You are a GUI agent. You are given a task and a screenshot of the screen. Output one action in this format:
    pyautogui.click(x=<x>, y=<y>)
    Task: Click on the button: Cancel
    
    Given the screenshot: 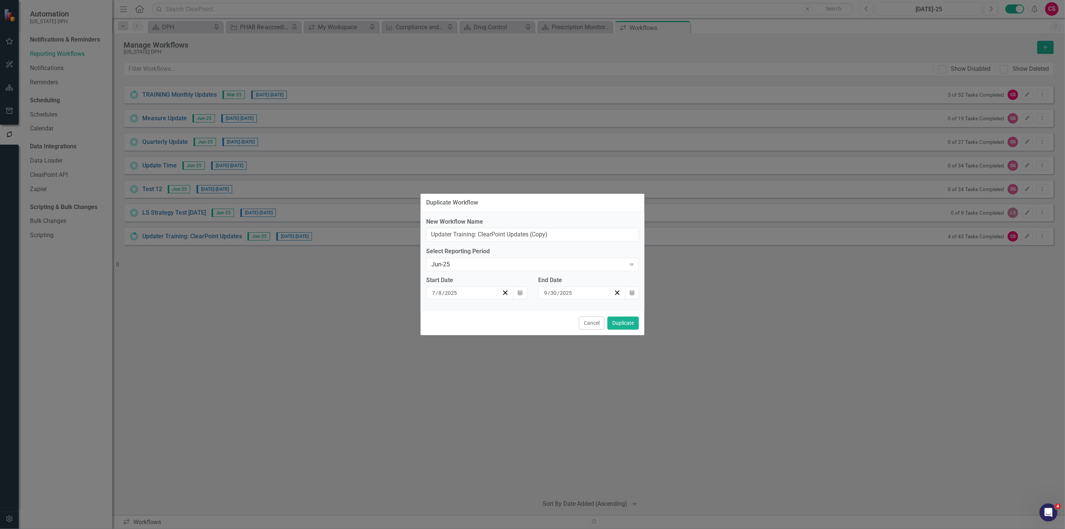 What is the action you would take?
    pyautogui.click(x=592, y=323)
    